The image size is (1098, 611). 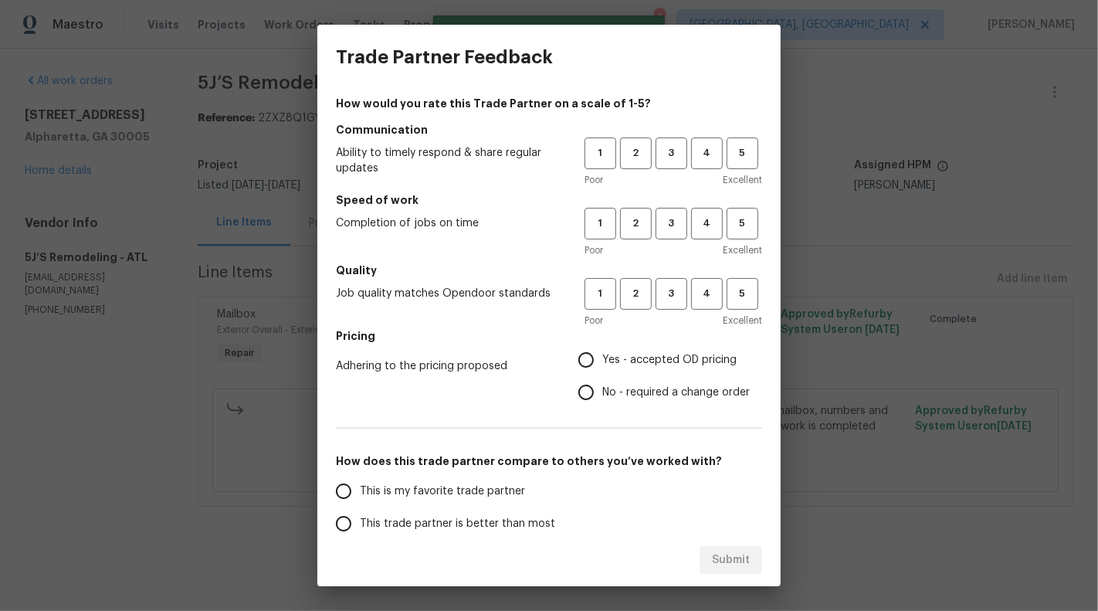 I want to click on span: Ability to timely respond & share regular updates, so click(x=448, y=161).